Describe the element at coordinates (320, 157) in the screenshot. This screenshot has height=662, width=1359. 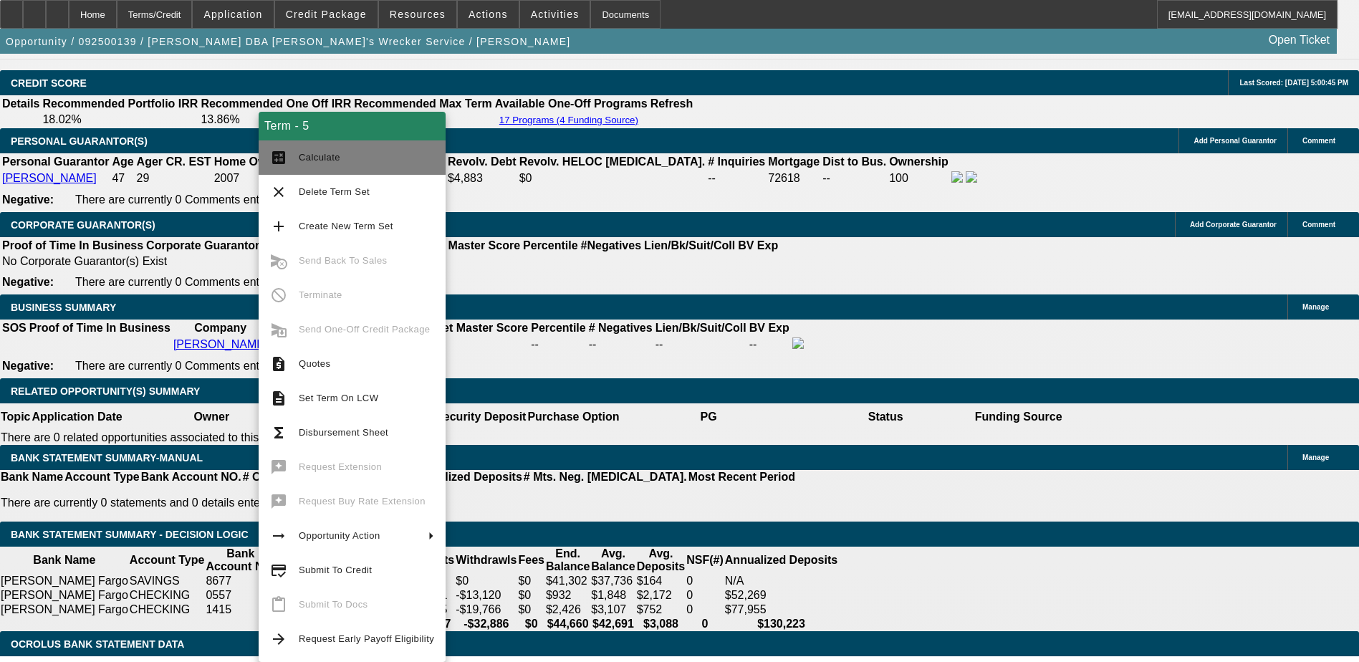
I see `span: Calculate` at that location.